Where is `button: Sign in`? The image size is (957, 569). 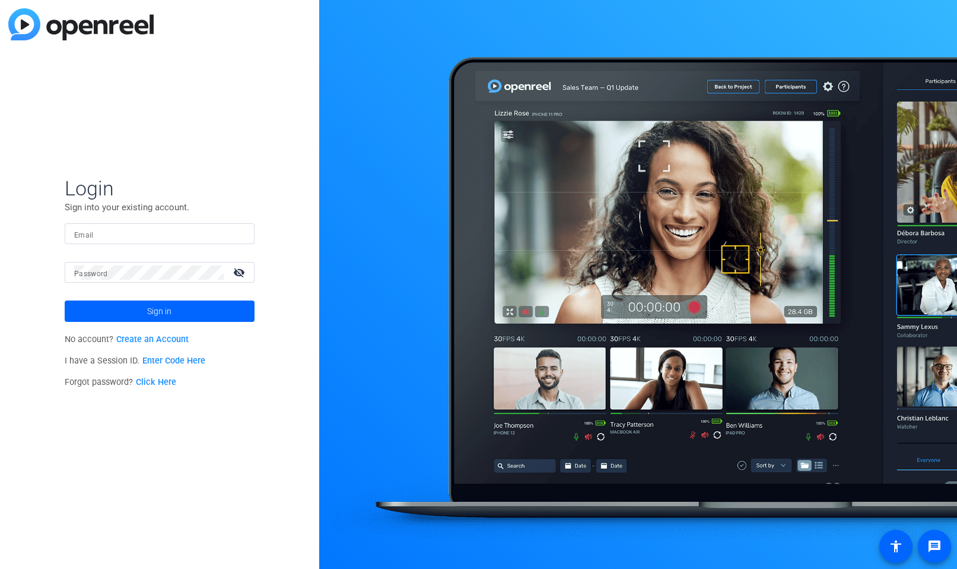
button: Sign in is located at coordinates (160, 311).